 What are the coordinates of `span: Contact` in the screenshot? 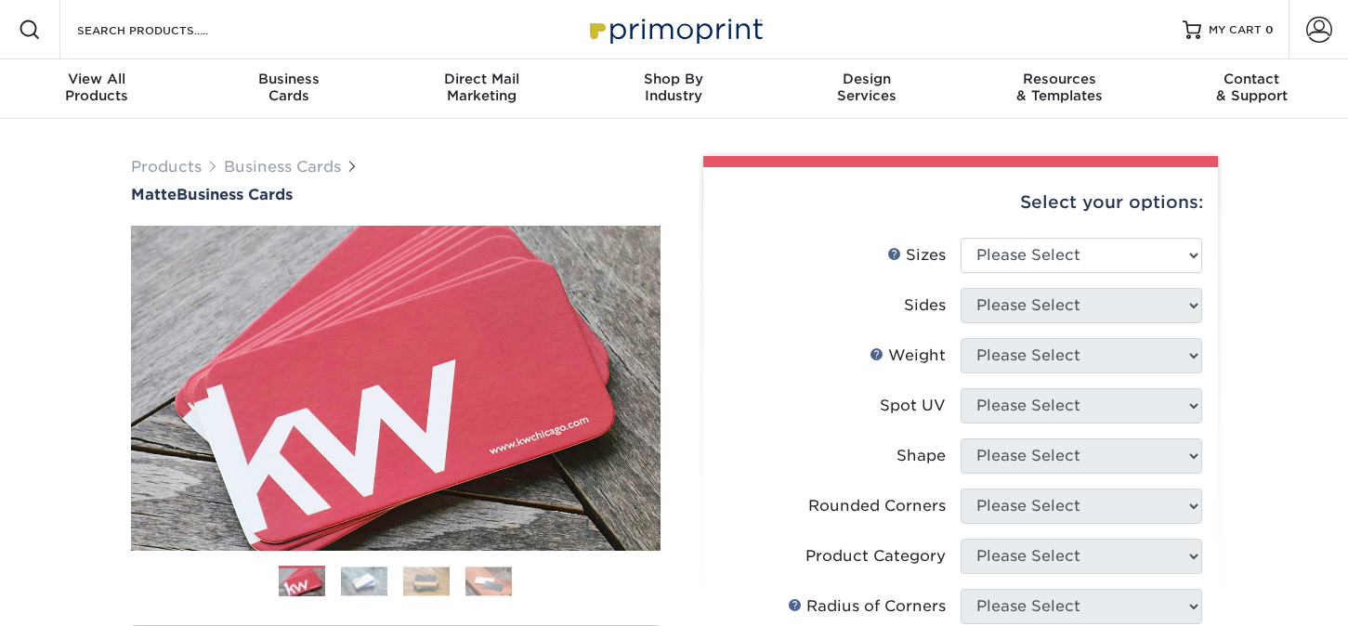 It's located at (1251, 79).